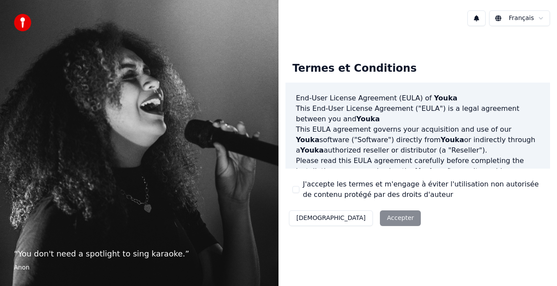 The height and width of the screenshot is (286, 557). I want to click on p: Please read this EULA agreement carefully before completing the installation process and using th..., so click(418, 177).